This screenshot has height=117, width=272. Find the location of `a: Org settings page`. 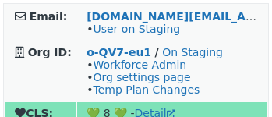

a: Org settings page is located at coordinates (141, 77).